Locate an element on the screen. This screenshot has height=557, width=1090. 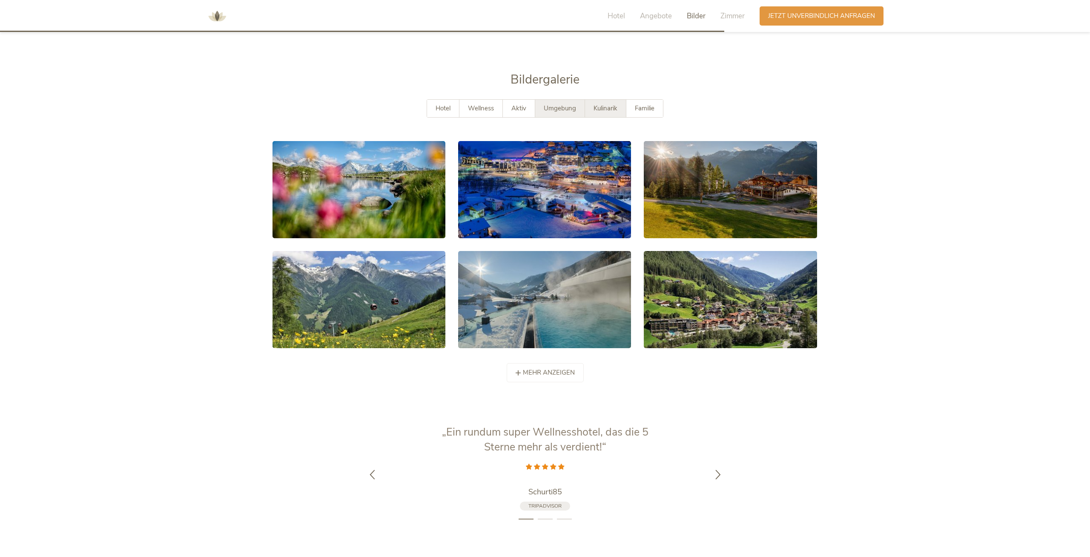
a: Schurti85 is located at coordinates (545, 491).